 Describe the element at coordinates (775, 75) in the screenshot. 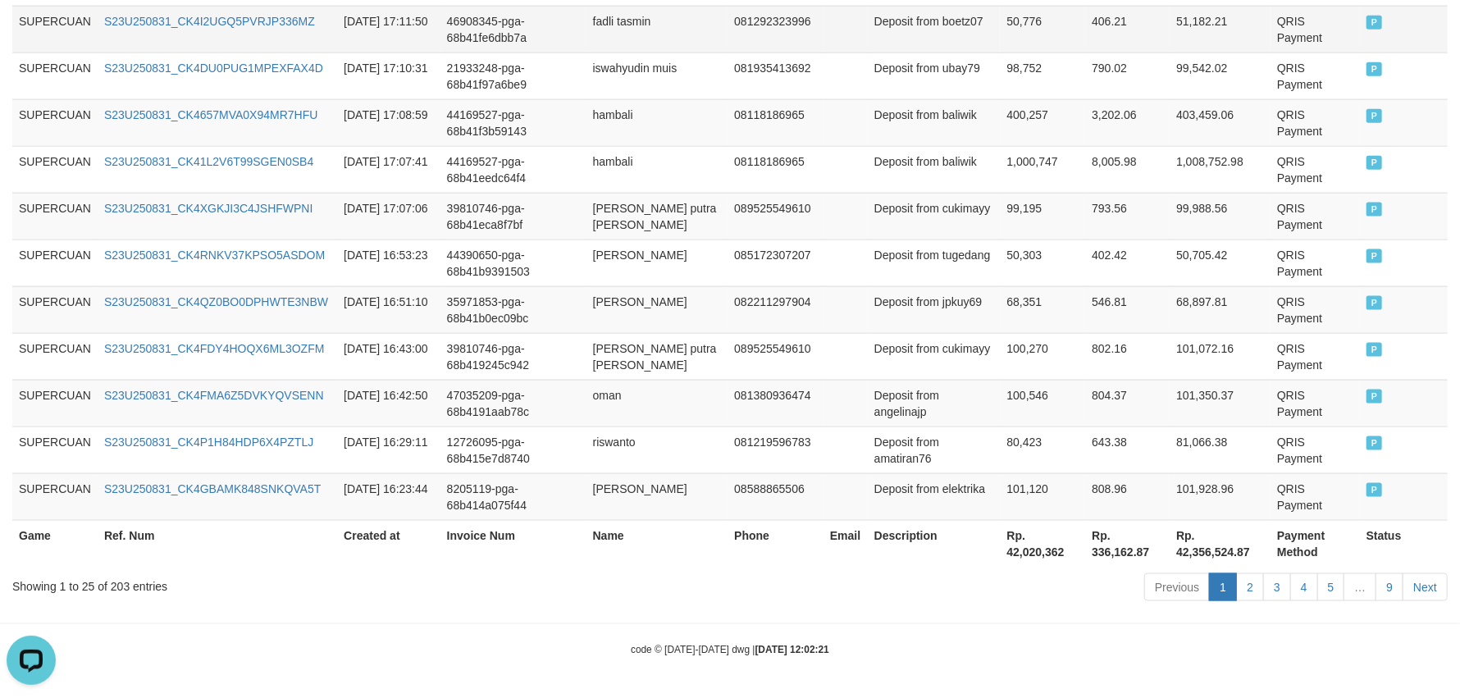

I see `td: 081935413692` at that location.